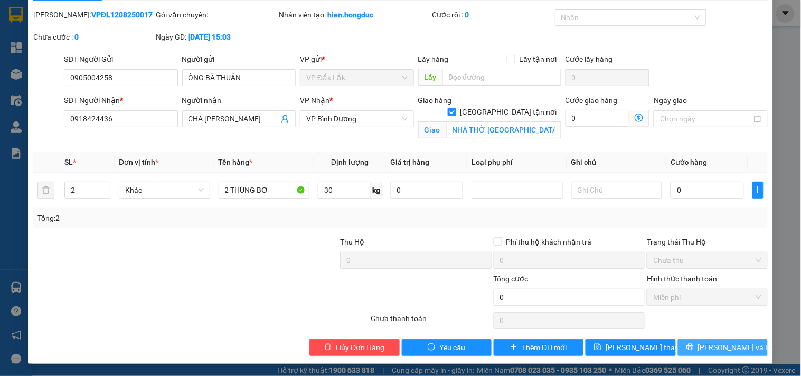 The image size is (801, 376). What do you see at coordinates (264, 190) in the screenshot?
I see `input: VD: Bàn, Ghế` at bounding box center [264, 190].